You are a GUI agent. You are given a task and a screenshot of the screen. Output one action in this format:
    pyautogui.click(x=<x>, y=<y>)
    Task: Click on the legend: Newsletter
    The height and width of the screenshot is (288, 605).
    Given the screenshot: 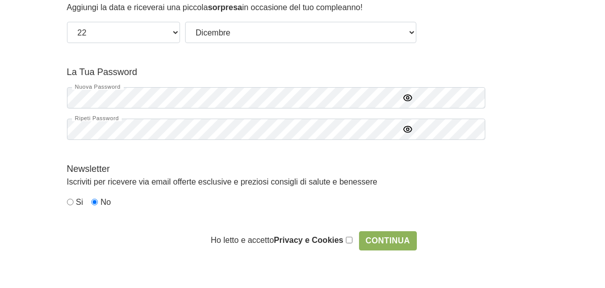 What is the action you would take?
    pyautogui.click(x=242, y=169)
    